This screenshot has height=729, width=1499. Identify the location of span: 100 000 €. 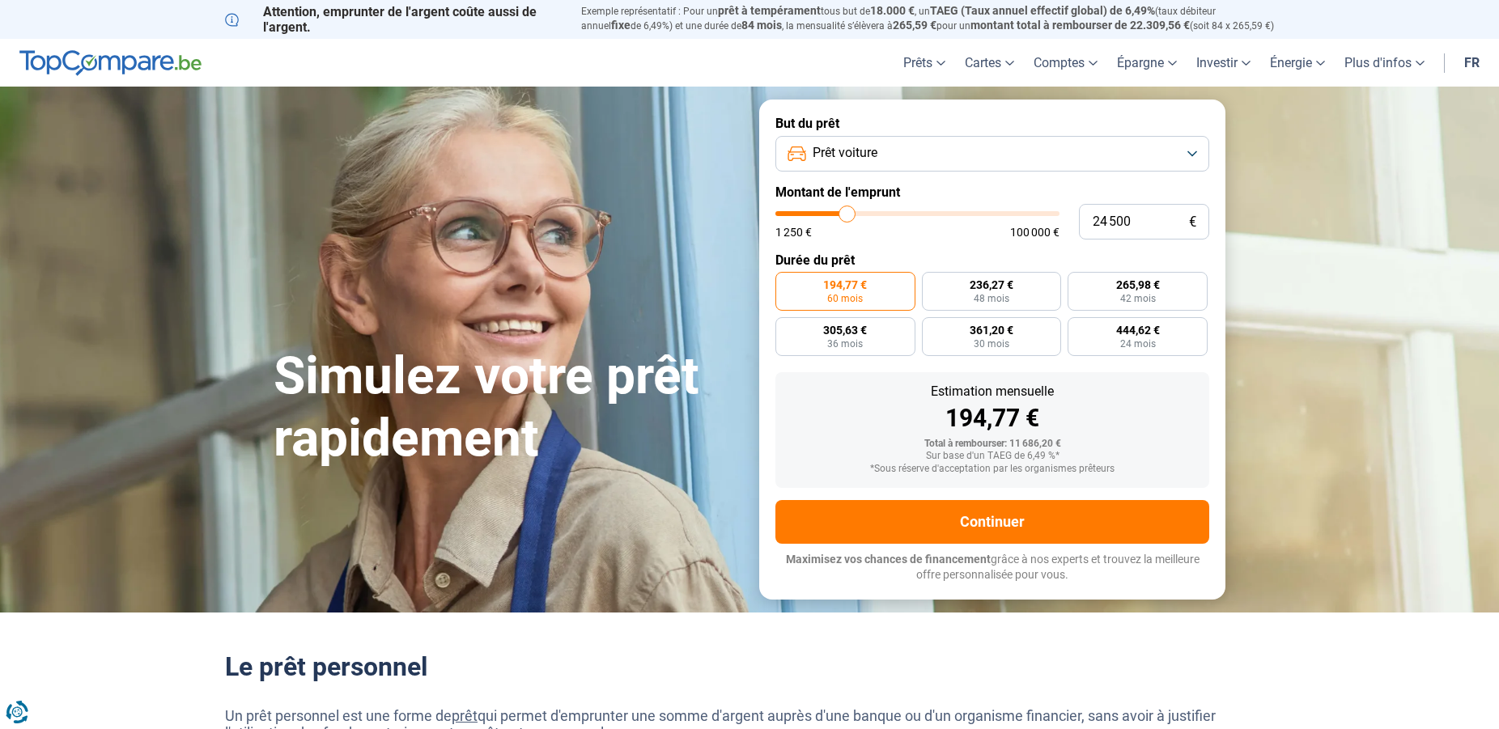
(1035, 232).